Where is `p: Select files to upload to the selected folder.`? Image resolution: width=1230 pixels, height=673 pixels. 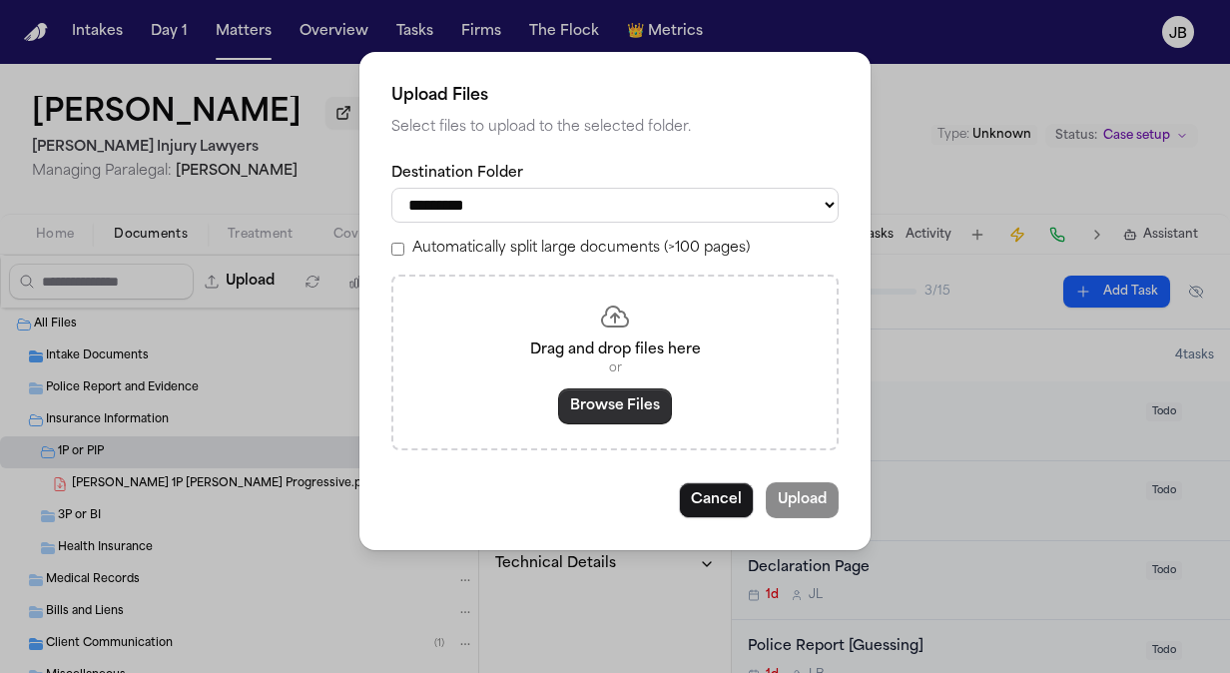
p: Select files to upload to the selected folder. is located at coordinates (615, 128).